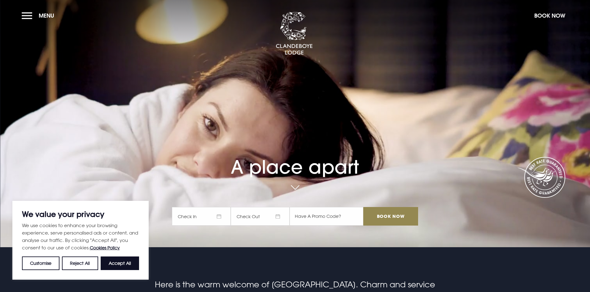  I want to click on p: We use cookies to enhance your browsing experience, serve personalised ads or content, and analys..., so click(80, 237).